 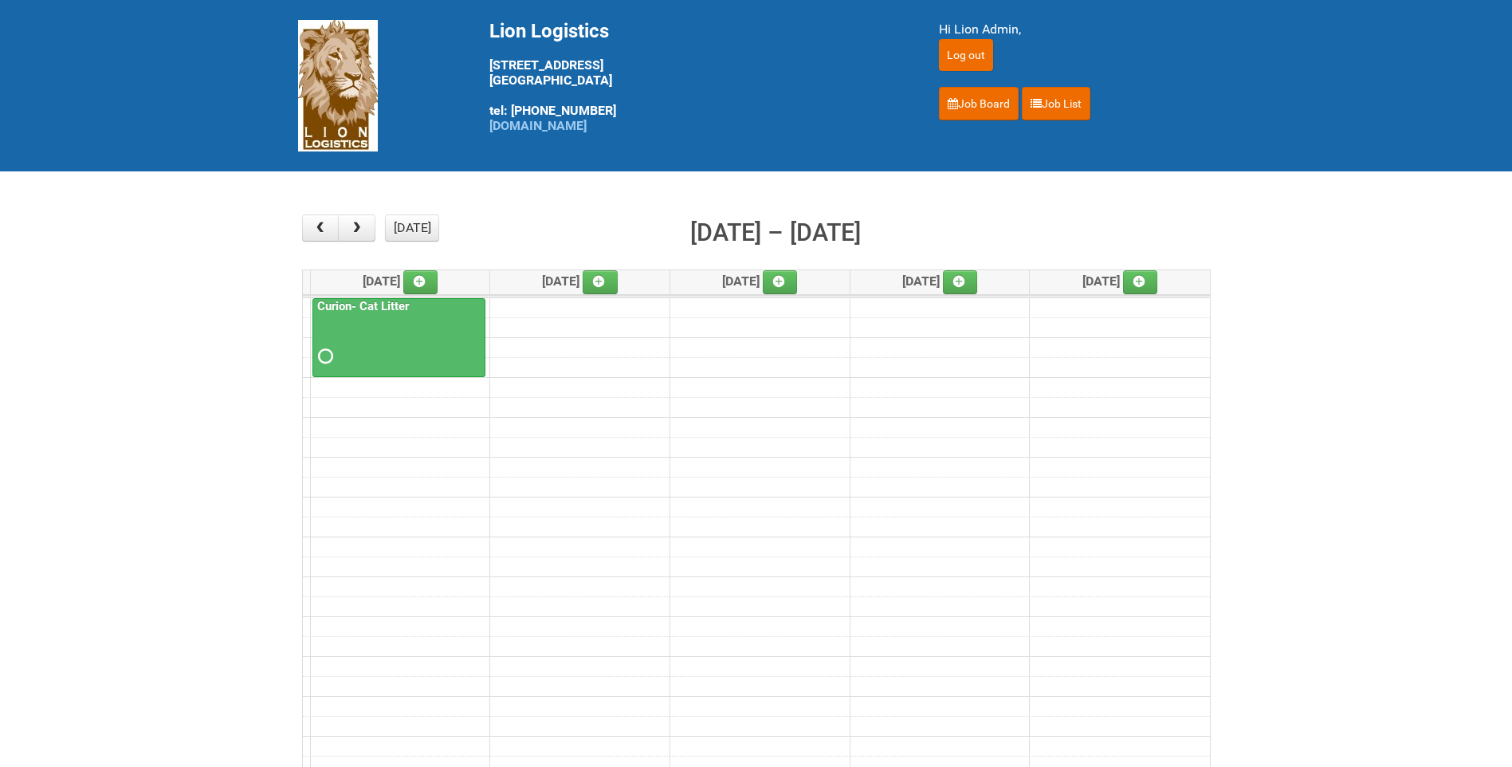 I want to click on span: Lion Logistics, so click(x=549, y=31).